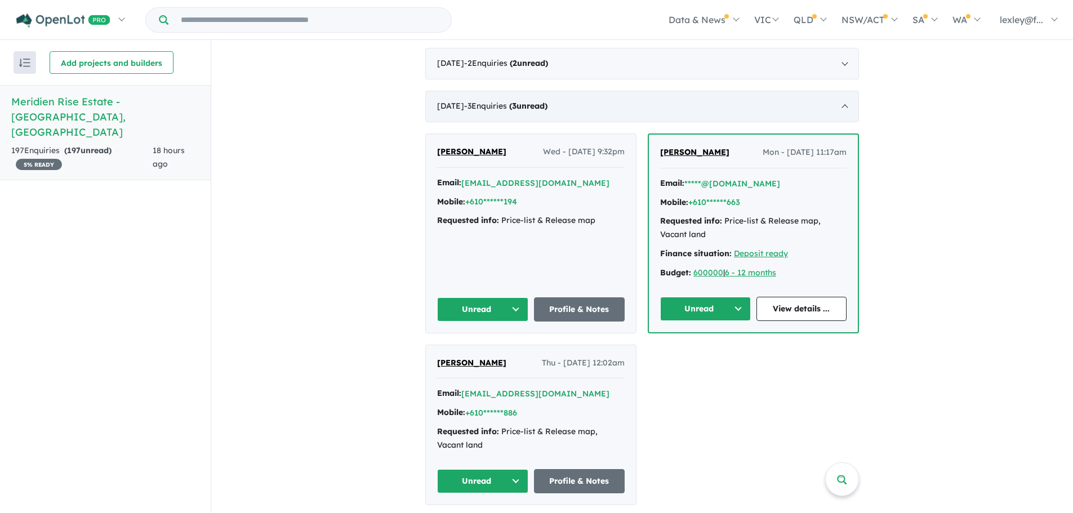 The height and width of the screenshot is (513, 1073). Describe the element at coordinates (74, 150) in the screenshot. I see `span: 197` at that location.